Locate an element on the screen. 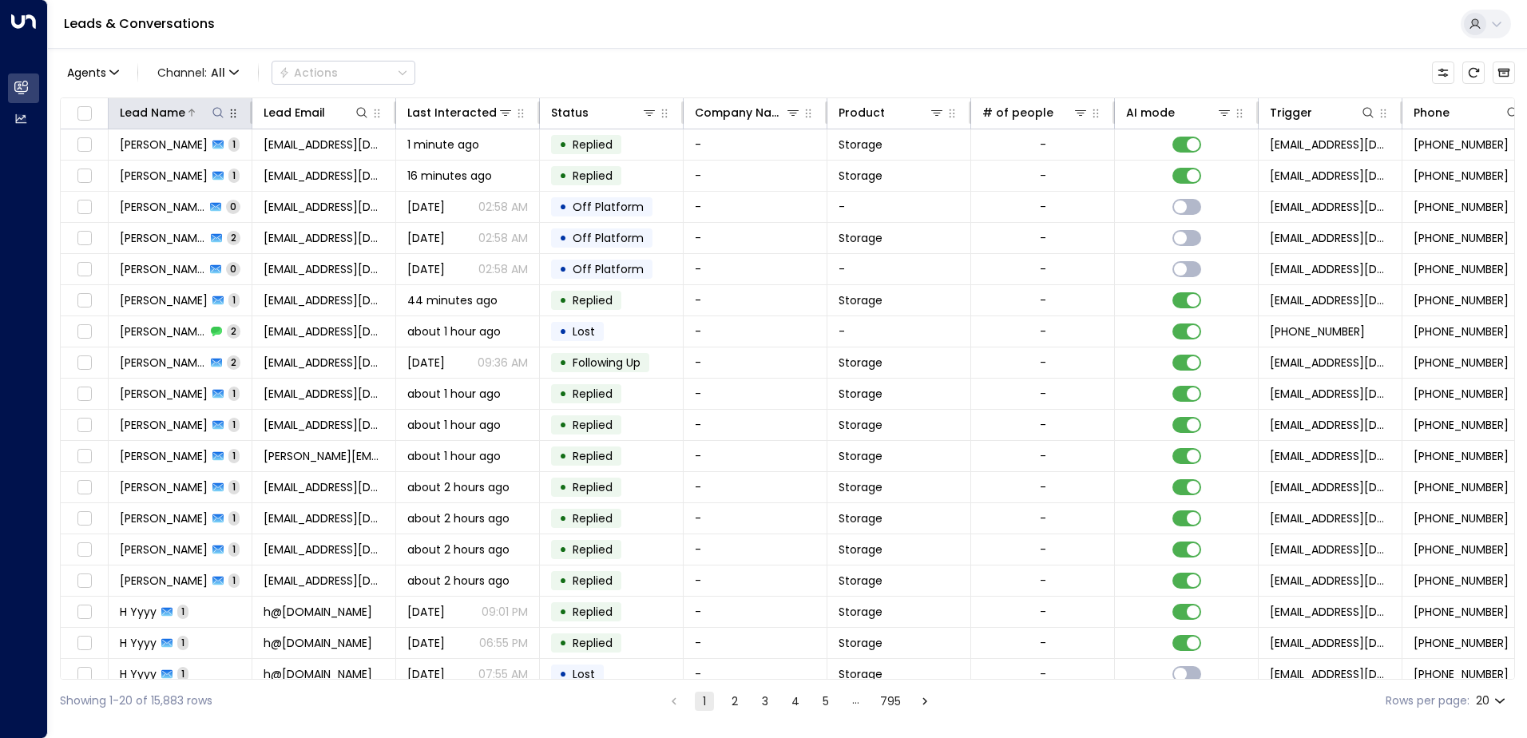 The width and height of the screenshot is (1527, 738). div: Lead Name is located at coordinates (173, 113).